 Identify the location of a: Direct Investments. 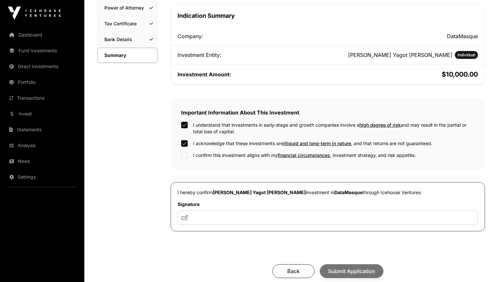
(42, 67).